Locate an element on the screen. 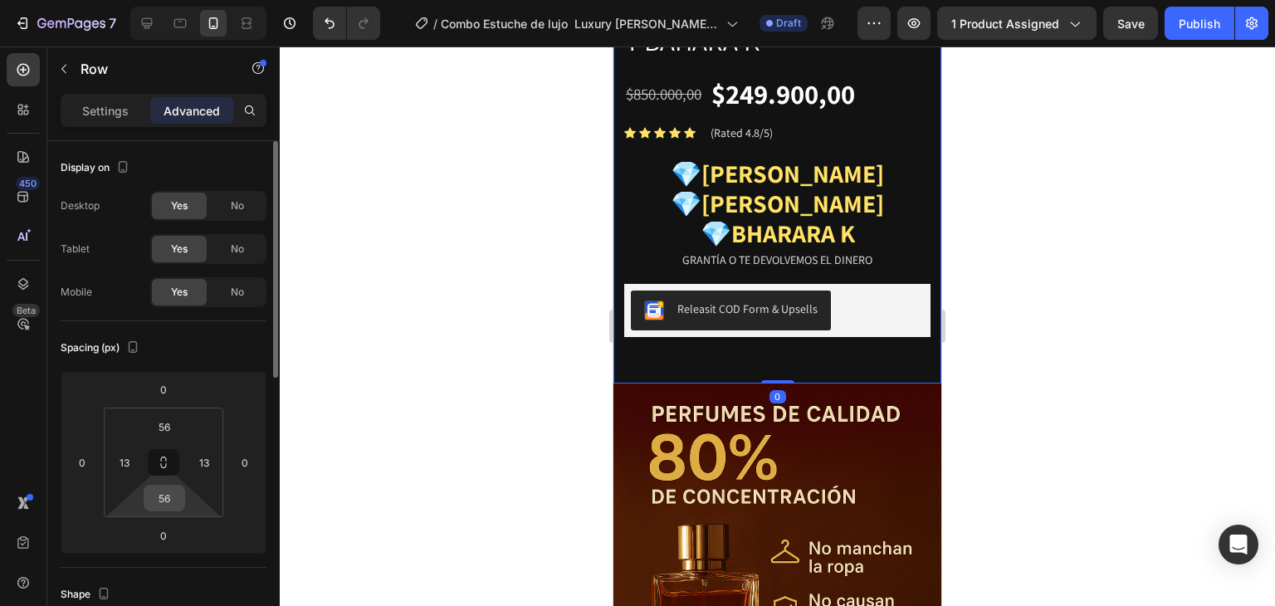 The image size is (1275, 606). h2: Rich Text Editor. Editing area: main is located at coordinates (164, 157).